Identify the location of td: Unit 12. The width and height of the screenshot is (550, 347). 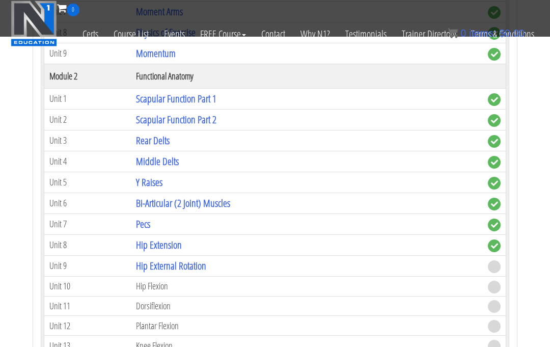
(88, 325).